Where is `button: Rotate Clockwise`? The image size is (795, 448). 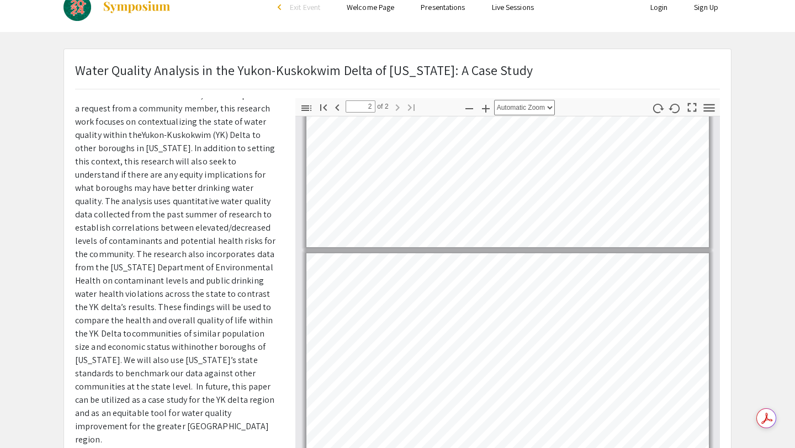 button: Rotate Clockwise is located at coordinates (658, 108).